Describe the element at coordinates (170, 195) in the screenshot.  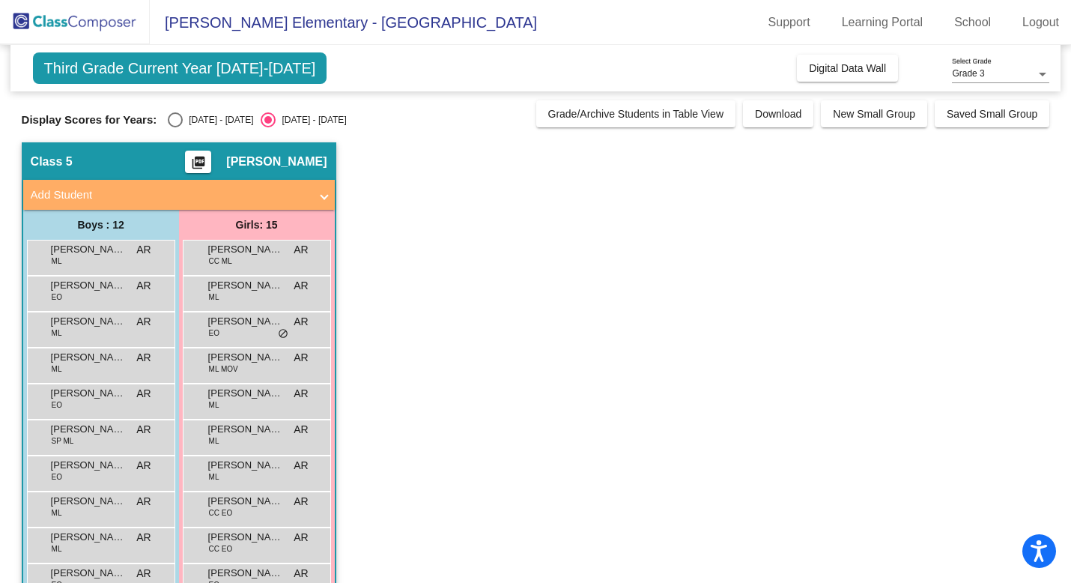
I see `mat-panel-title: Add Student` at that location.